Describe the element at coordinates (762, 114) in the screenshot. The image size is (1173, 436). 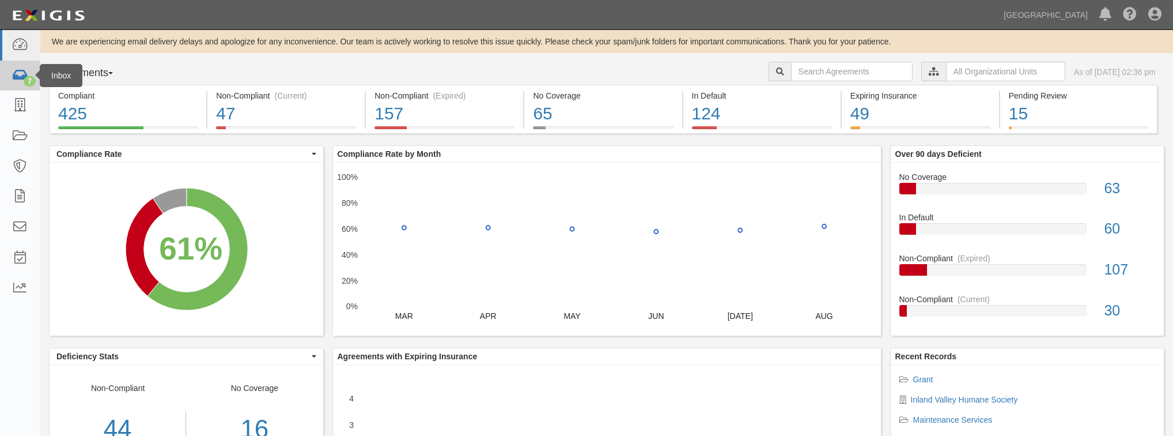
I see `div: 124` at that location.